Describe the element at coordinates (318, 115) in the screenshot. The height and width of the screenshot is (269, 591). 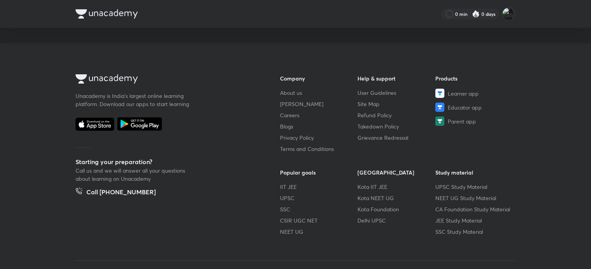
I see `a: Careers` at that location.